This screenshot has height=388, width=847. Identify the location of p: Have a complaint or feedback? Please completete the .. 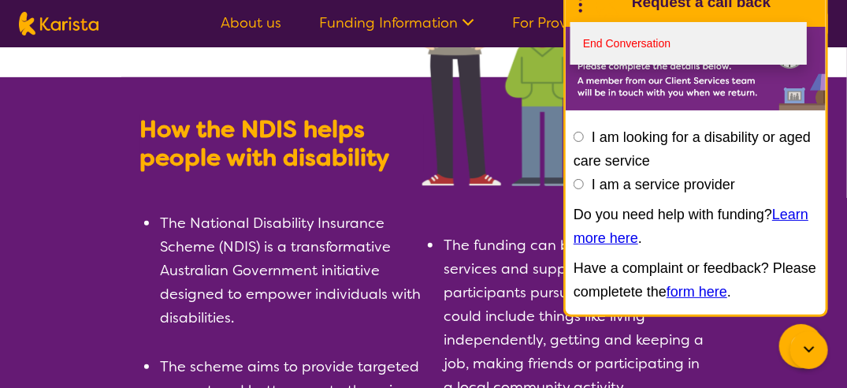
(696, 280).